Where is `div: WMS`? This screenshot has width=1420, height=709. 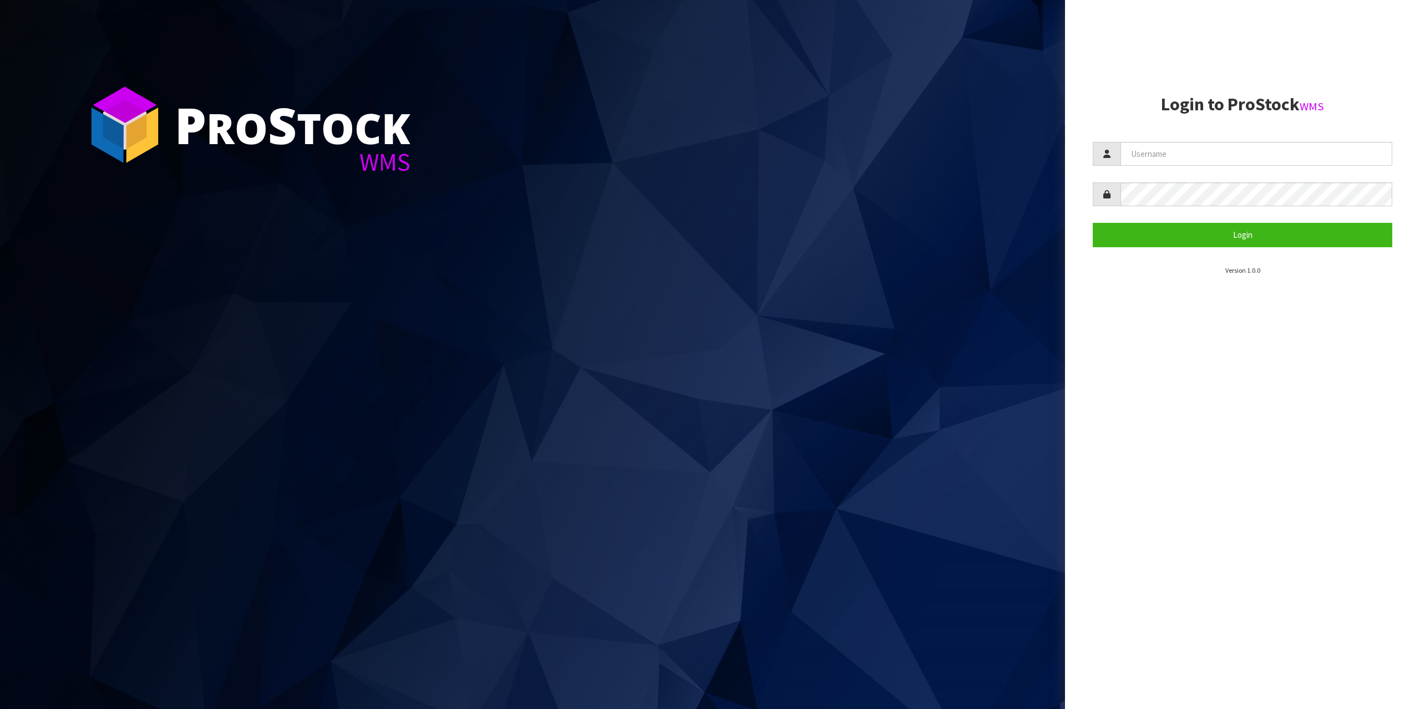 div: WMS is located at coordinates (292, 162).